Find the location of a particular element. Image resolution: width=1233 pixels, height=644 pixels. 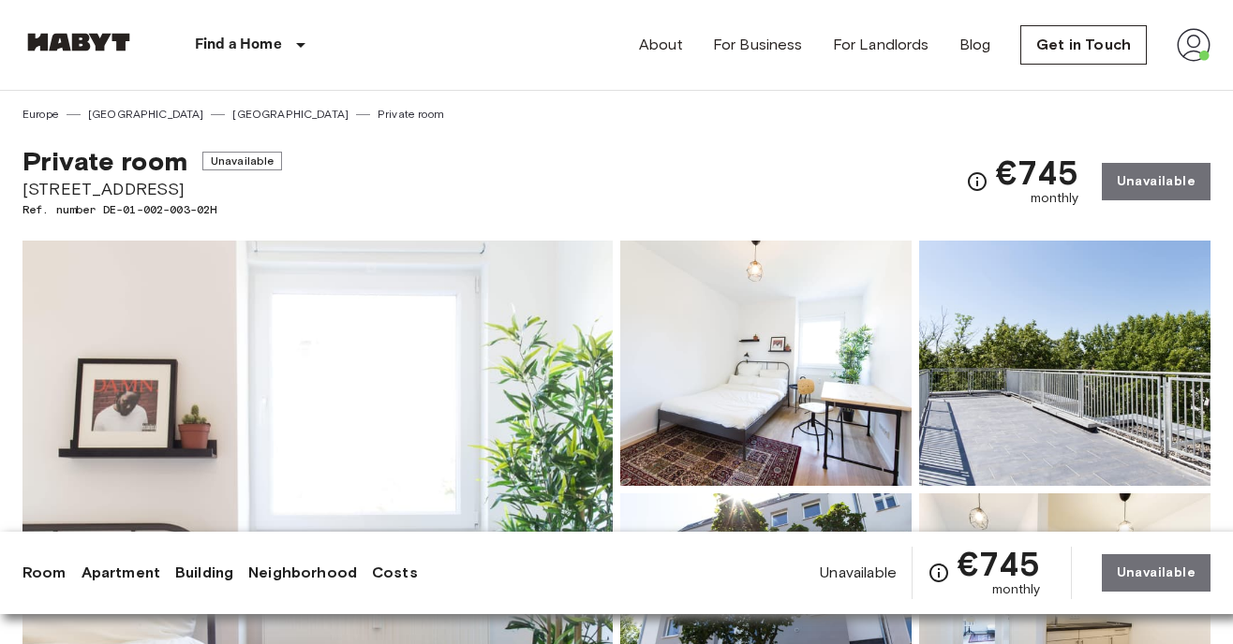

a: Building is located at coordinates (204, 573).